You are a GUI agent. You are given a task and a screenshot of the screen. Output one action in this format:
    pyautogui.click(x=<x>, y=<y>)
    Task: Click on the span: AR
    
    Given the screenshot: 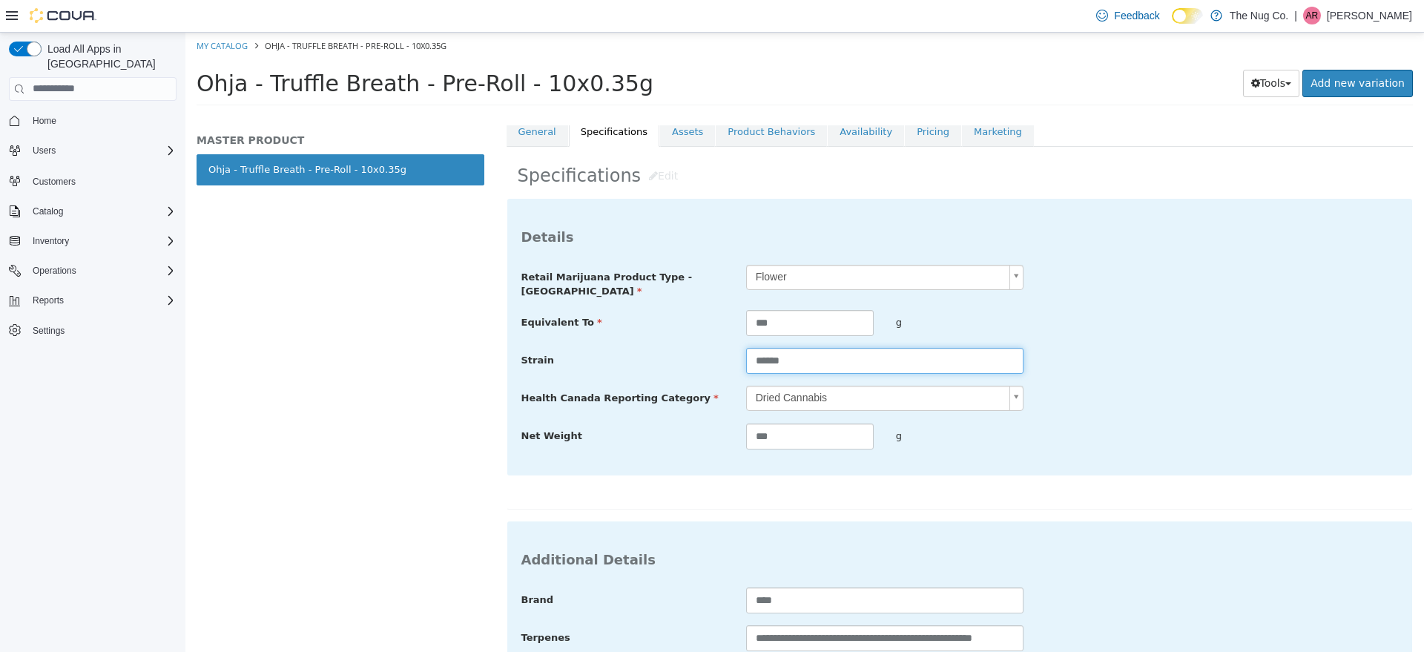 What is the action you would take?
    pyautogui.click(x=1312, y=16)
    